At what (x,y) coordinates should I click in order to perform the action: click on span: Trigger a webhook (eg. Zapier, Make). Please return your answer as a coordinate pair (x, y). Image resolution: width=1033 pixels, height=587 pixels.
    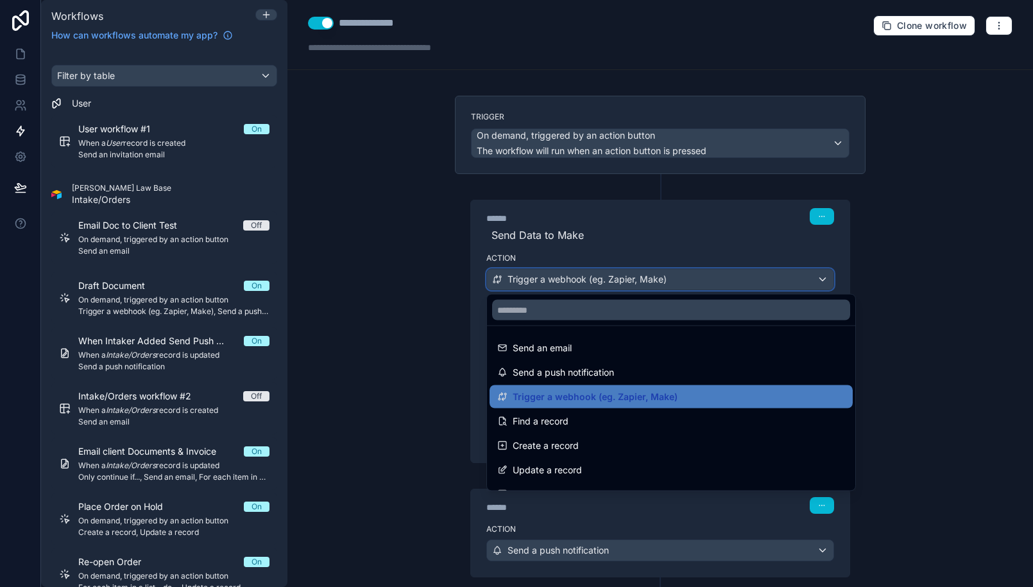
    Looking at the image, I should click on (595, 397).